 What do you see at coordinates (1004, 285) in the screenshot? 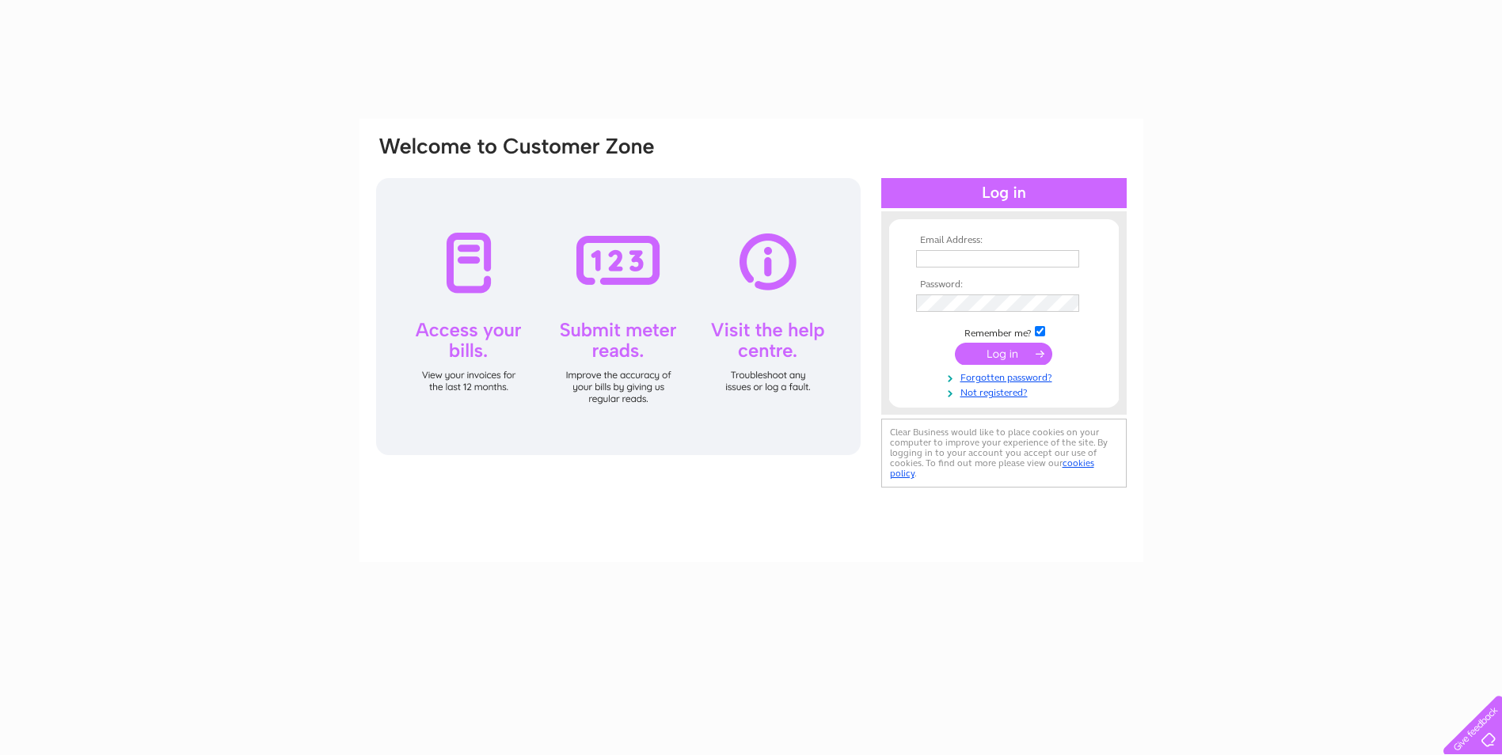
I see `th: Password:` at bounding box center [1004, 285].